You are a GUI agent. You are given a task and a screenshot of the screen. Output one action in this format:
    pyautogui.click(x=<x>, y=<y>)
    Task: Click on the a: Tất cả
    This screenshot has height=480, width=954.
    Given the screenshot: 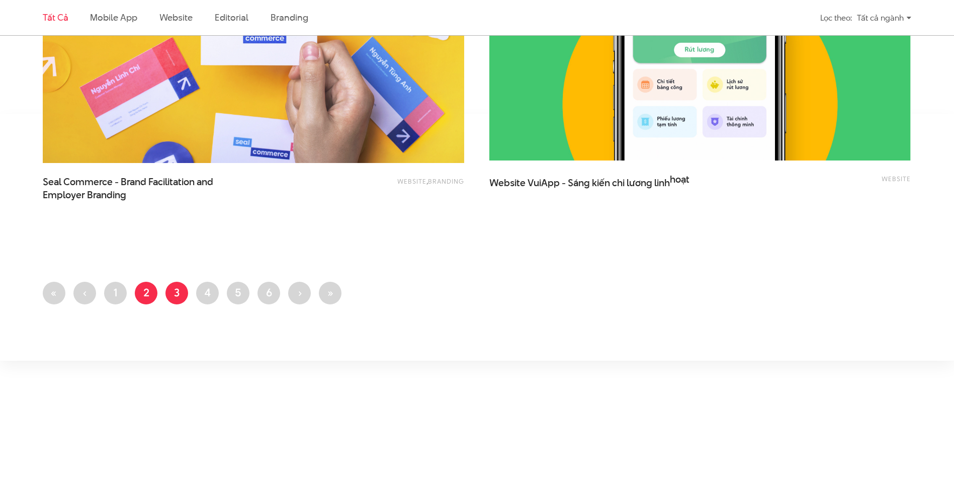 What is the action you would take?
    pyautogui.click(x=55, y=17)
    